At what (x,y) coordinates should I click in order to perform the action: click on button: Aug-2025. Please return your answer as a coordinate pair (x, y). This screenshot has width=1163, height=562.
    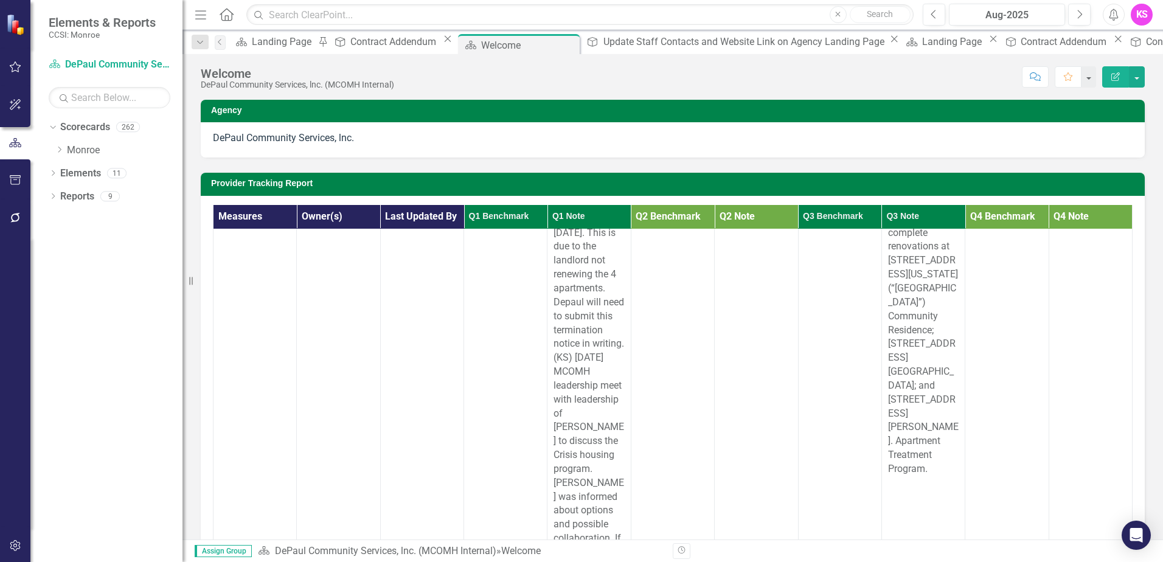
    Looking at the image, I should click on (1007, 15).